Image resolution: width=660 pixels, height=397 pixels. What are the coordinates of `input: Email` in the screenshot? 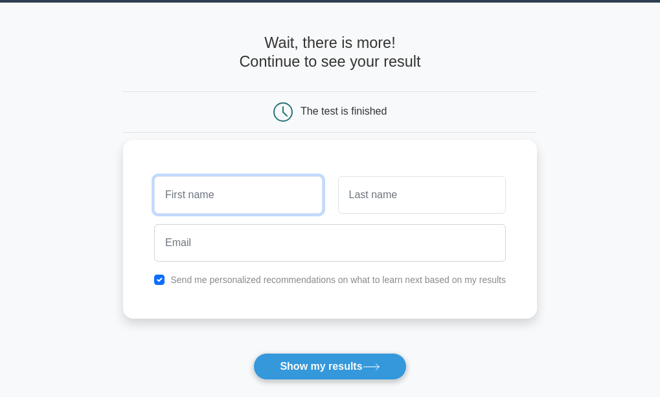 It's located at (330, 243).